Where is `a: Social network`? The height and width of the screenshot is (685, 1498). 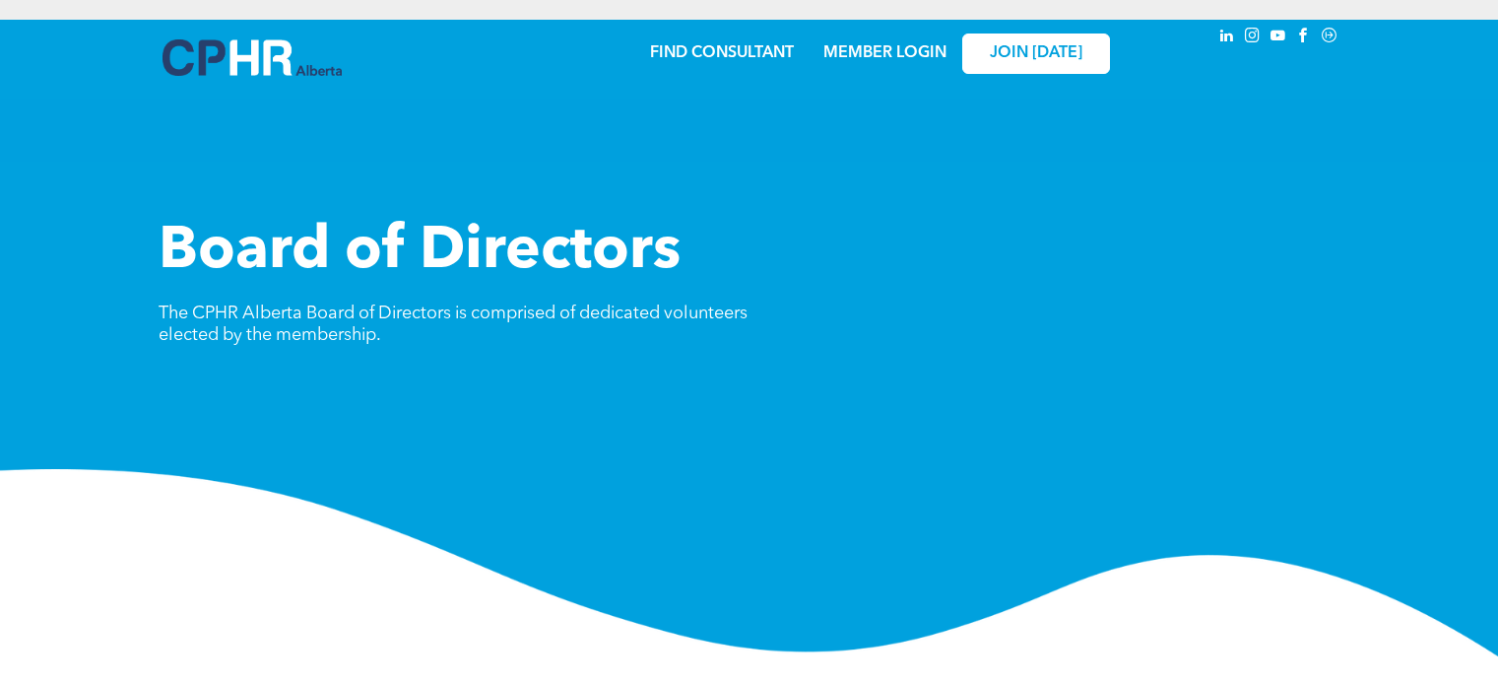 a: Social network is located at coordinates (1330, 37).